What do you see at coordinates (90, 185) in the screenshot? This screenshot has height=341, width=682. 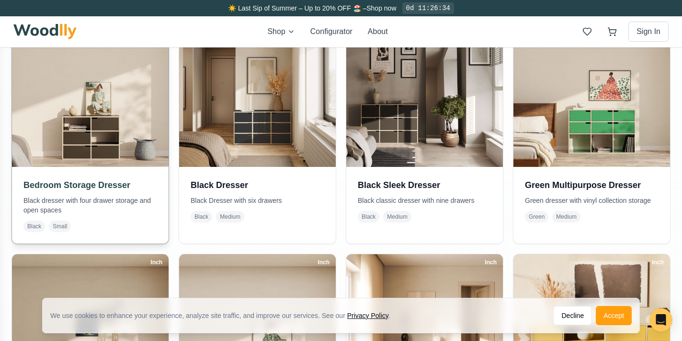 I see `h3: Bedroom Storage Dresser` at bounding box center [90, 185].